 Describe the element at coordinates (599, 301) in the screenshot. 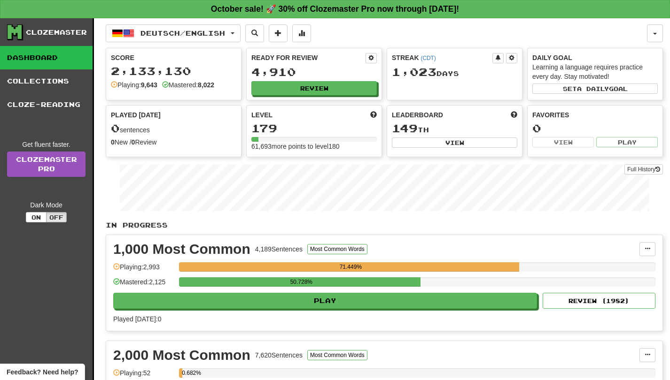

I see `button: Review (1982)` at that location.